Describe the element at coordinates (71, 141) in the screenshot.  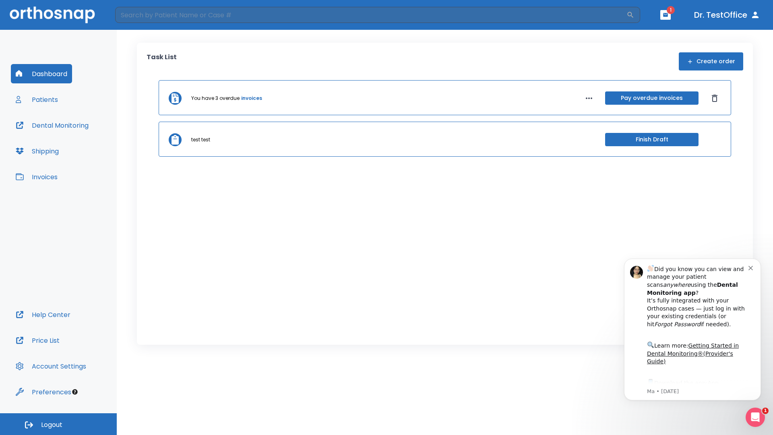
I see `a: App Store` at that location.